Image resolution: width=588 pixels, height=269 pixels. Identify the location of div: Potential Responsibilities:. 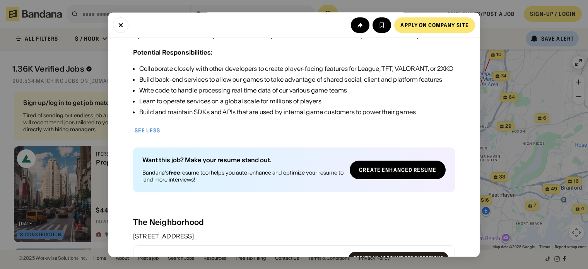
(172, 52).